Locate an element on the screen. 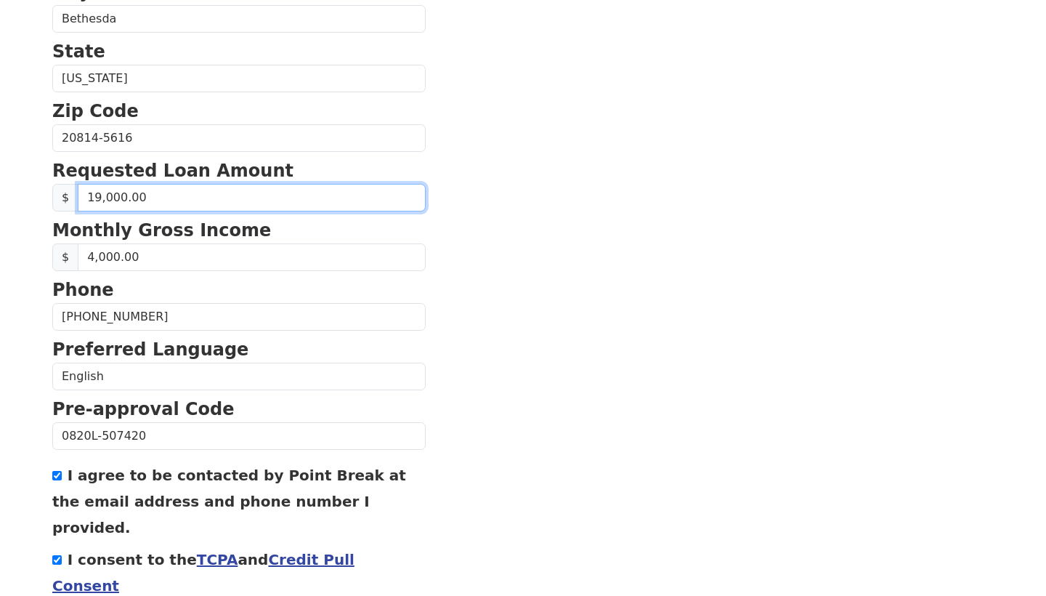 The height and width of the screenshot is (596, 1046). input: 0.00 is located at coordinates (251, 198).